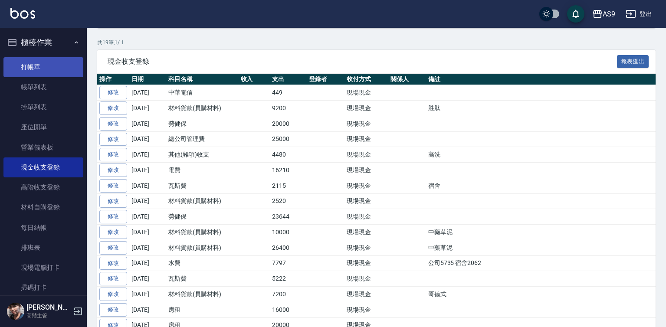 Image resolution: width=666 pixels, height=327 pixels. I want to click on a: 帳單列表, so click(43, 87).